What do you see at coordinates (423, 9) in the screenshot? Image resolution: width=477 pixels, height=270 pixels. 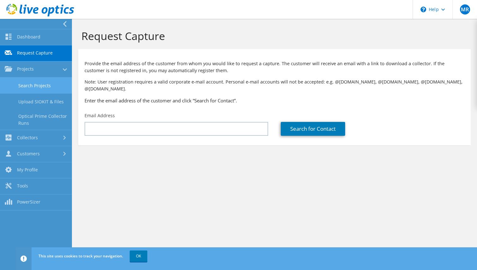 I see `svg: \n` at bounding box center [423, 9].